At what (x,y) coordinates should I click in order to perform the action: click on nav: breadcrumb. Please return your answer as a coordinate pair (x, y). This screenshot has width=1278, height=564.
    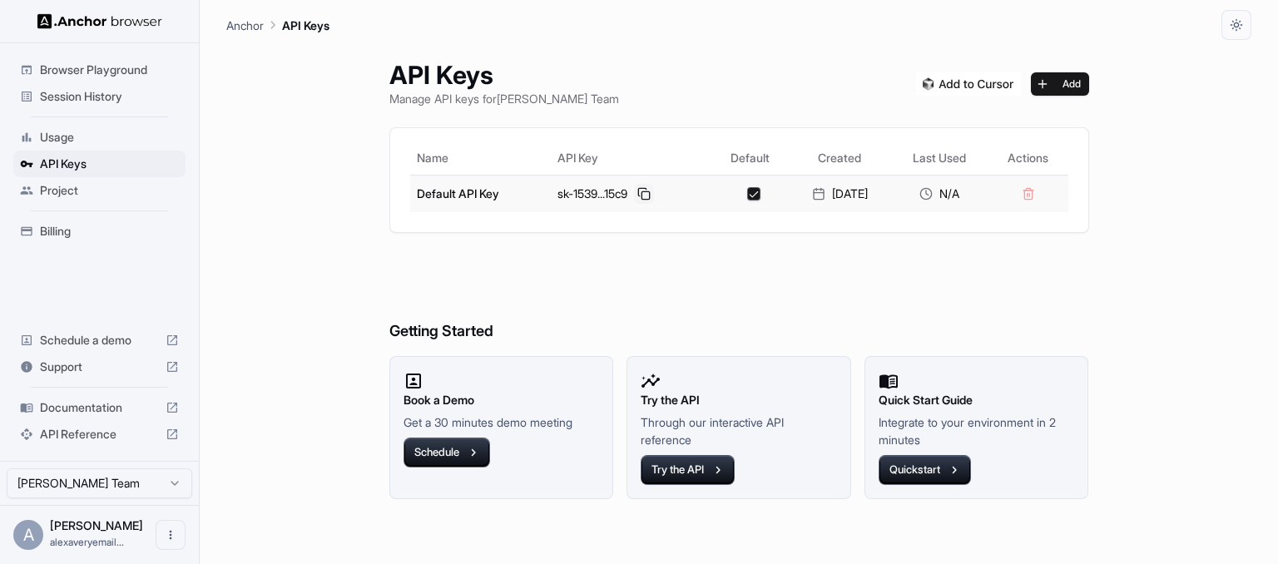
    Looking at the image, I should click on (278, 25).